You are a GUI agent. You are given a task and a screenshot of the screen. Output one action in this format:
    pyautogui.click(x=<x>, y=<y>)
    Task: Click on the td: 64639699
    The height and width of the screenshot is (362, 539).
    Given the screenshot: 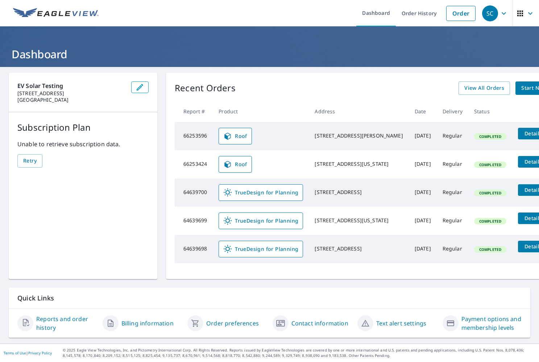 What is the action you would take?
    pyautogui.click(x=194, y=221)
    